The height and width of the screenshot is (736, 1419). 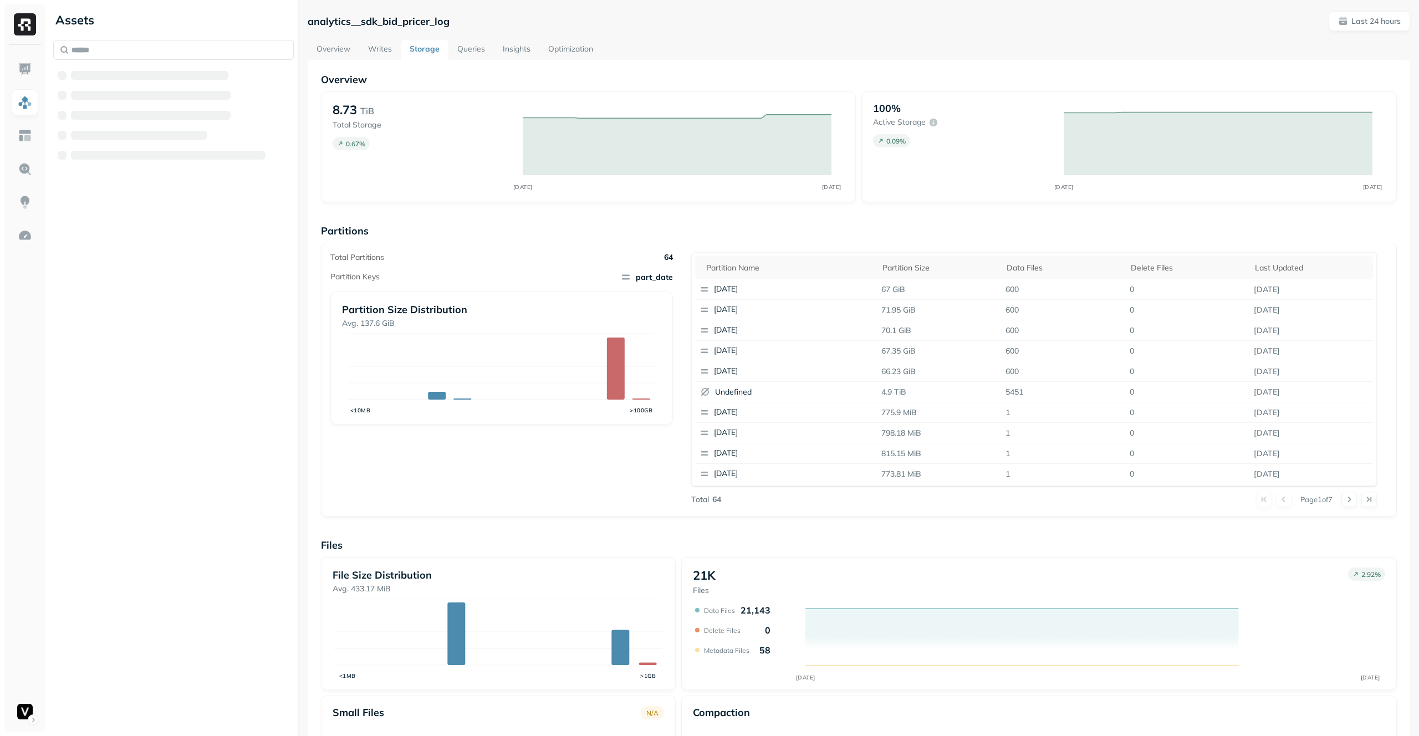 I want to click on img: Voodoo, so click(x=25, y=712).